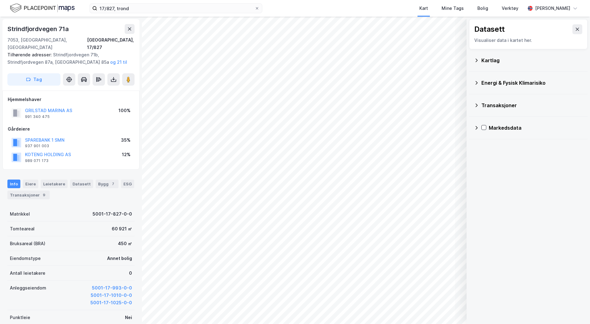 Image resolution: width=590 pixels, height=324 pixels. I want to click on div: 12%, so click(126, 155).